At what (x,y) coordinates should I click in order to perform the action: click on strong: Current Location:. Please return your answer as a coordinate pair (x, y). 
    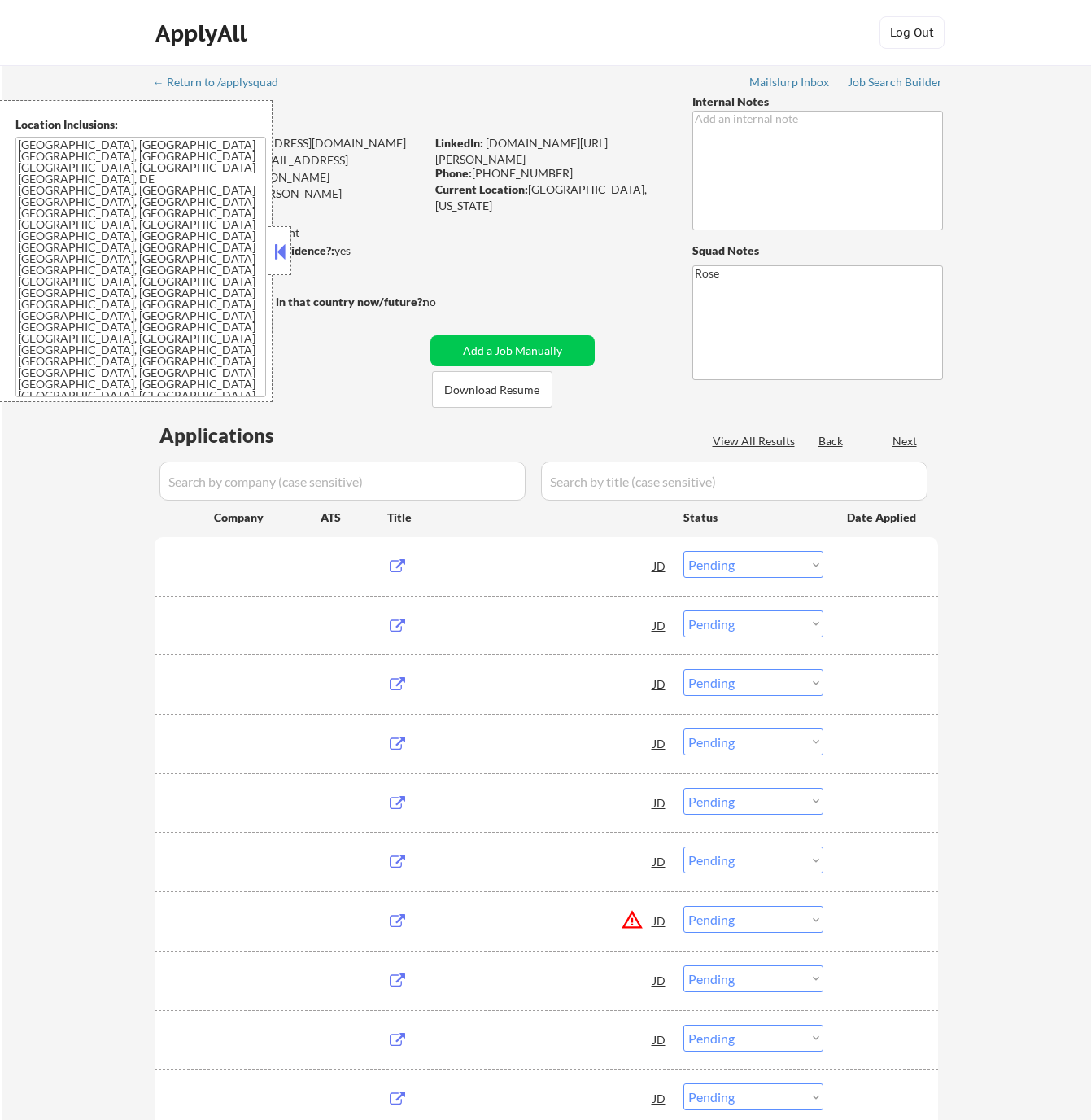
    Looking at the image, I should click on (482, 189).